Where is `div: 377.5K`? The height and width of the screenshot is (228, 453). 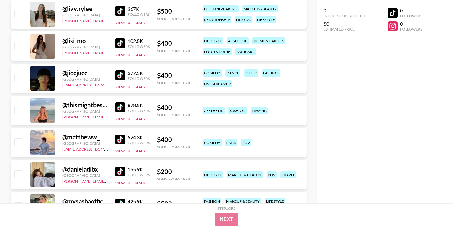
div: 377.5K is located at coordinates (139, 73).